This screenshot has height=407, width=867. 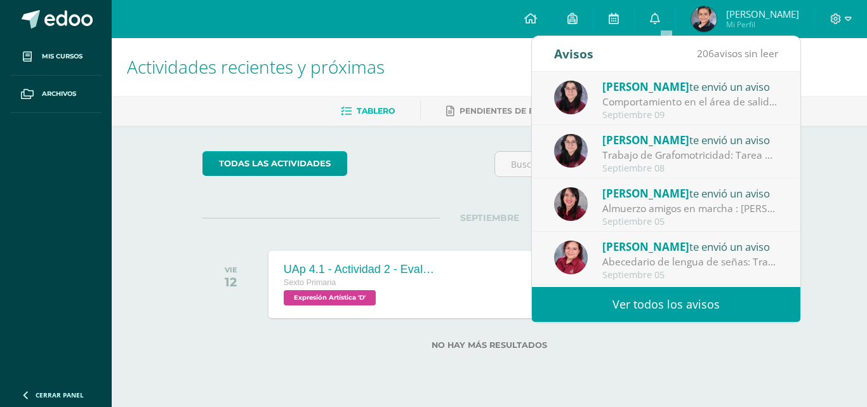 I want to click on div: Trabajo de Grafomotricidad: Tarea no entregada de grofomotricidad. Era realizar 3 planas. Agradez..., so click(x=690, y=155).